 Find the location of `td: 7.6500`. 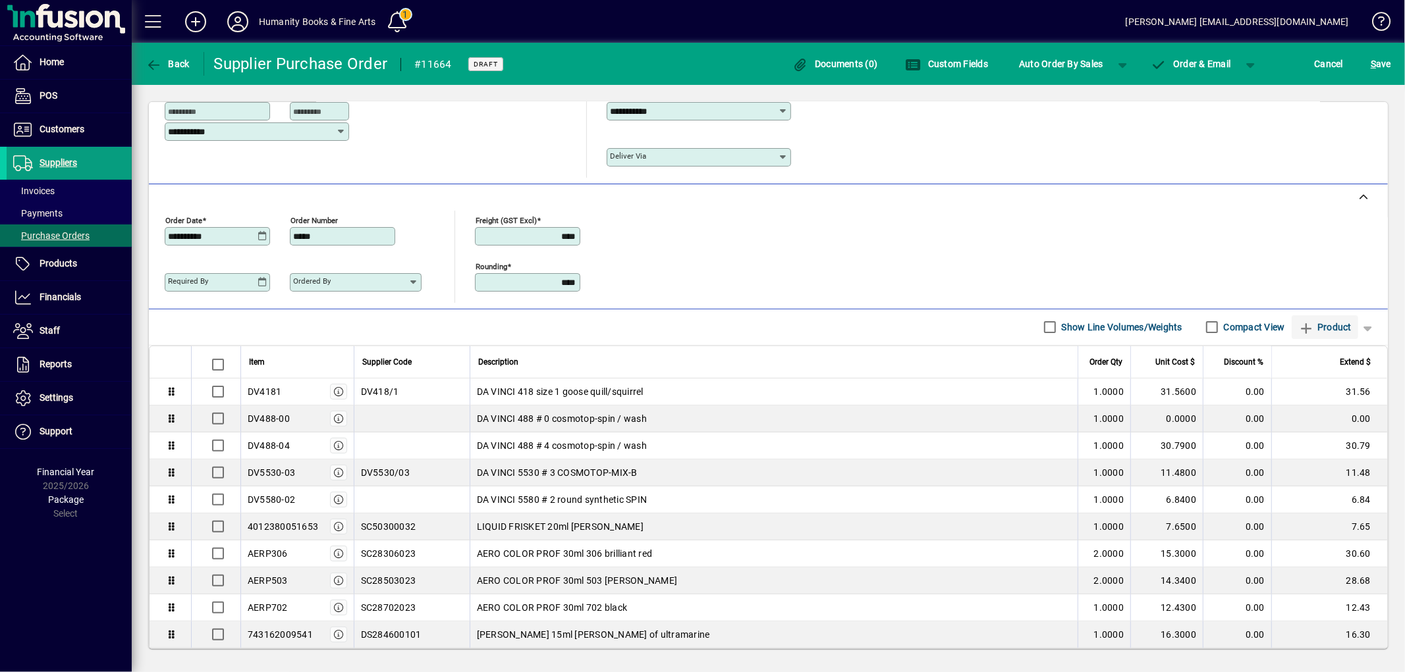

td: 7.6500 is located at coordinates (1166, 527).